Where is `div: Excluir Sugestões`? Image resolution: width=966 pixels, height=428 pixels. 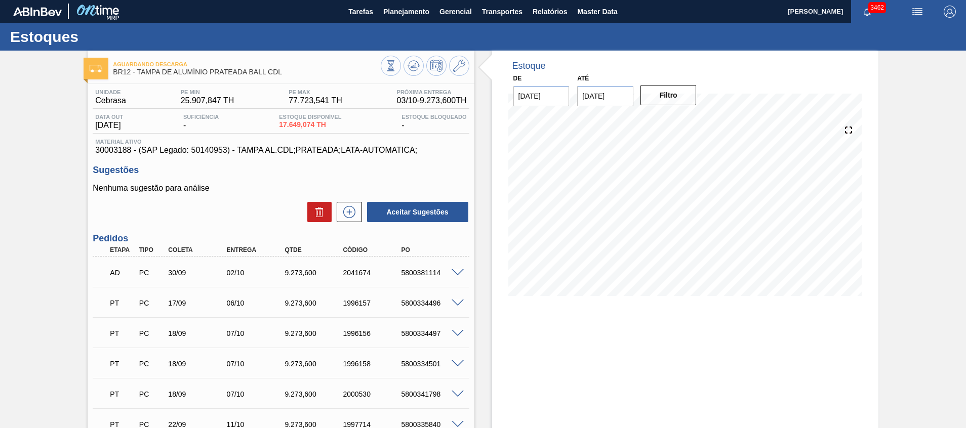 div: Excluir Sugestões is located at coordinates (317, 212).